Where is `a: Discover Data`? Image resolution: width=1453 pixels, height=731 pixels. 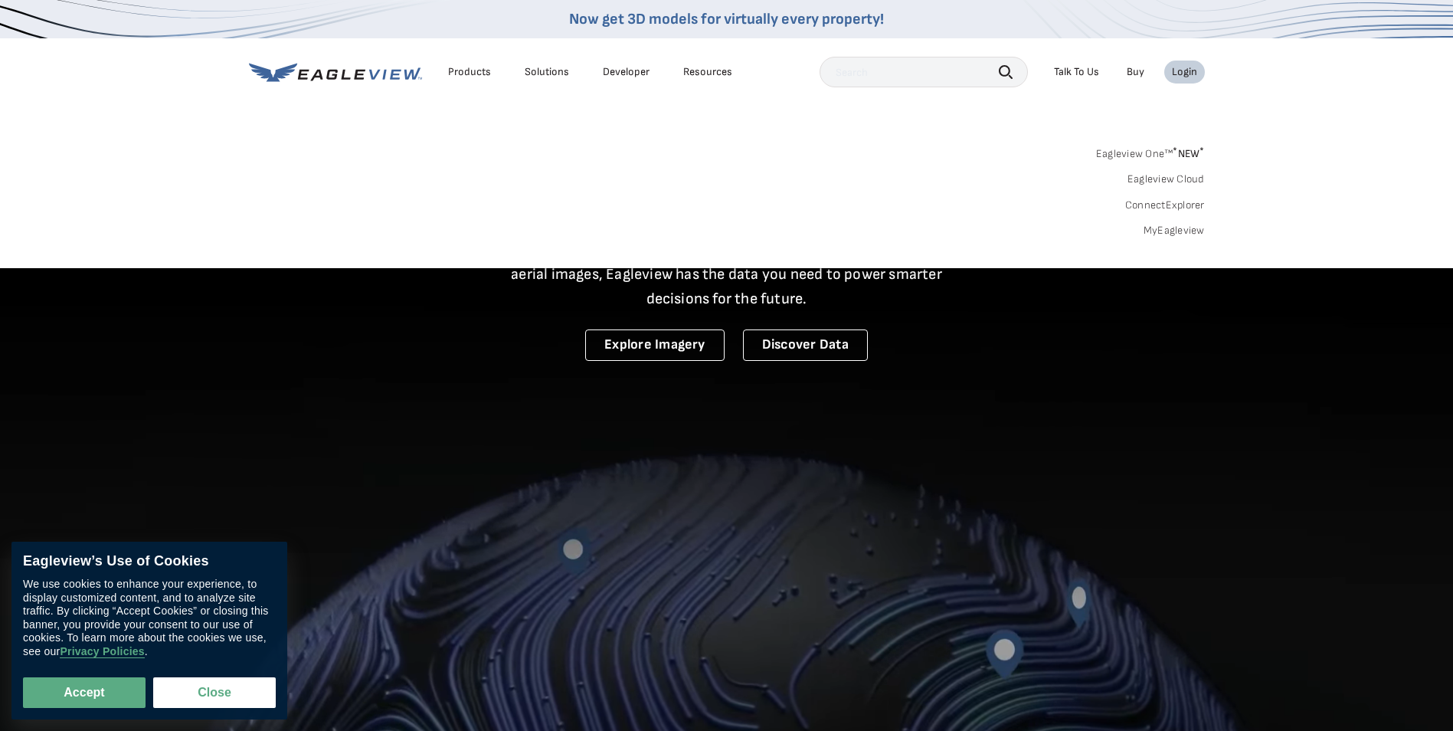
a: Discover Data is located at coordinates (805, 345).